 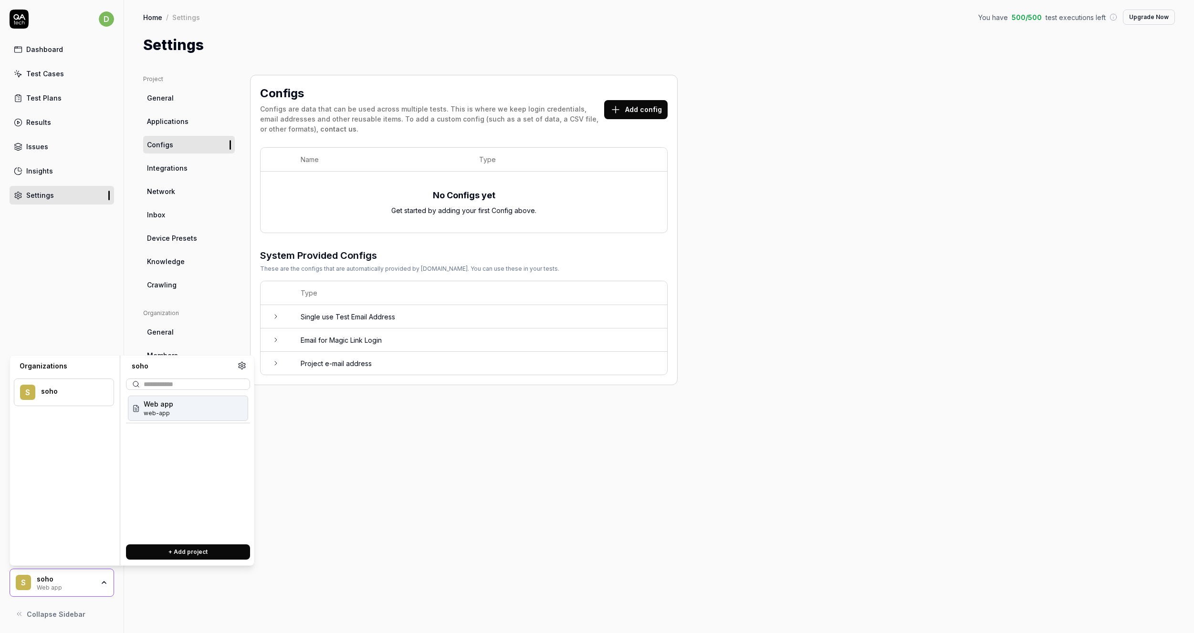 I want to click on button: ssoho, so click(x=64, y=393).